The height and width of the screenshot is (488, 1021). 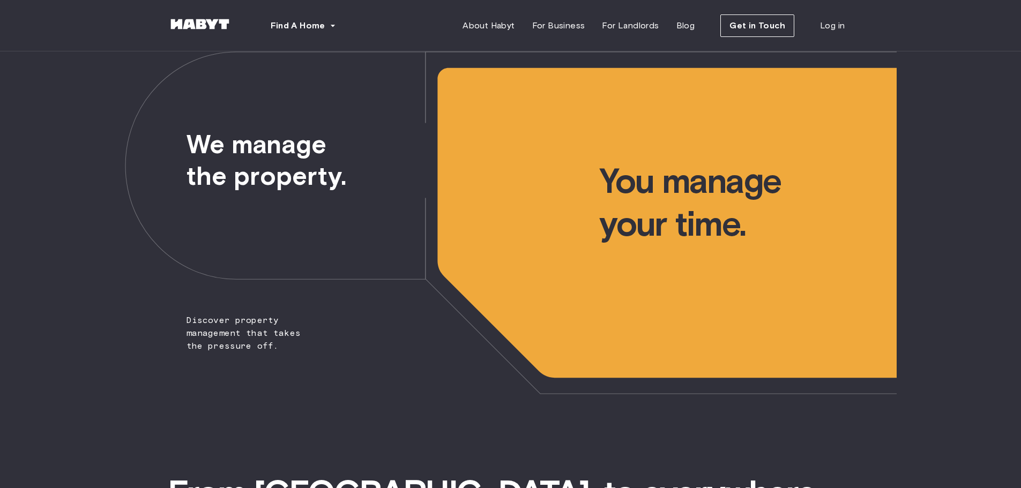 What do you see at coordinates (298, 26) in the screenshot?
I see `span: Find A Home` at bounding box center [298, 26].